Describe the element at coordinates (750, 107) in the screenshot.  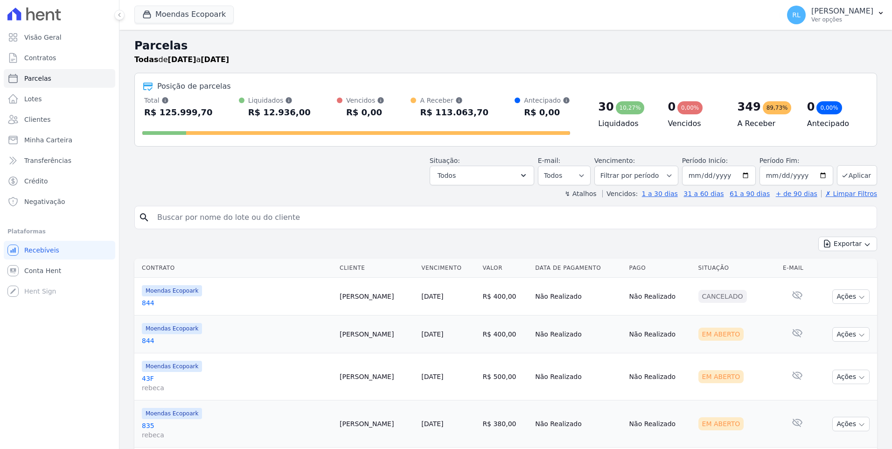
I see `div: 349` at that location.